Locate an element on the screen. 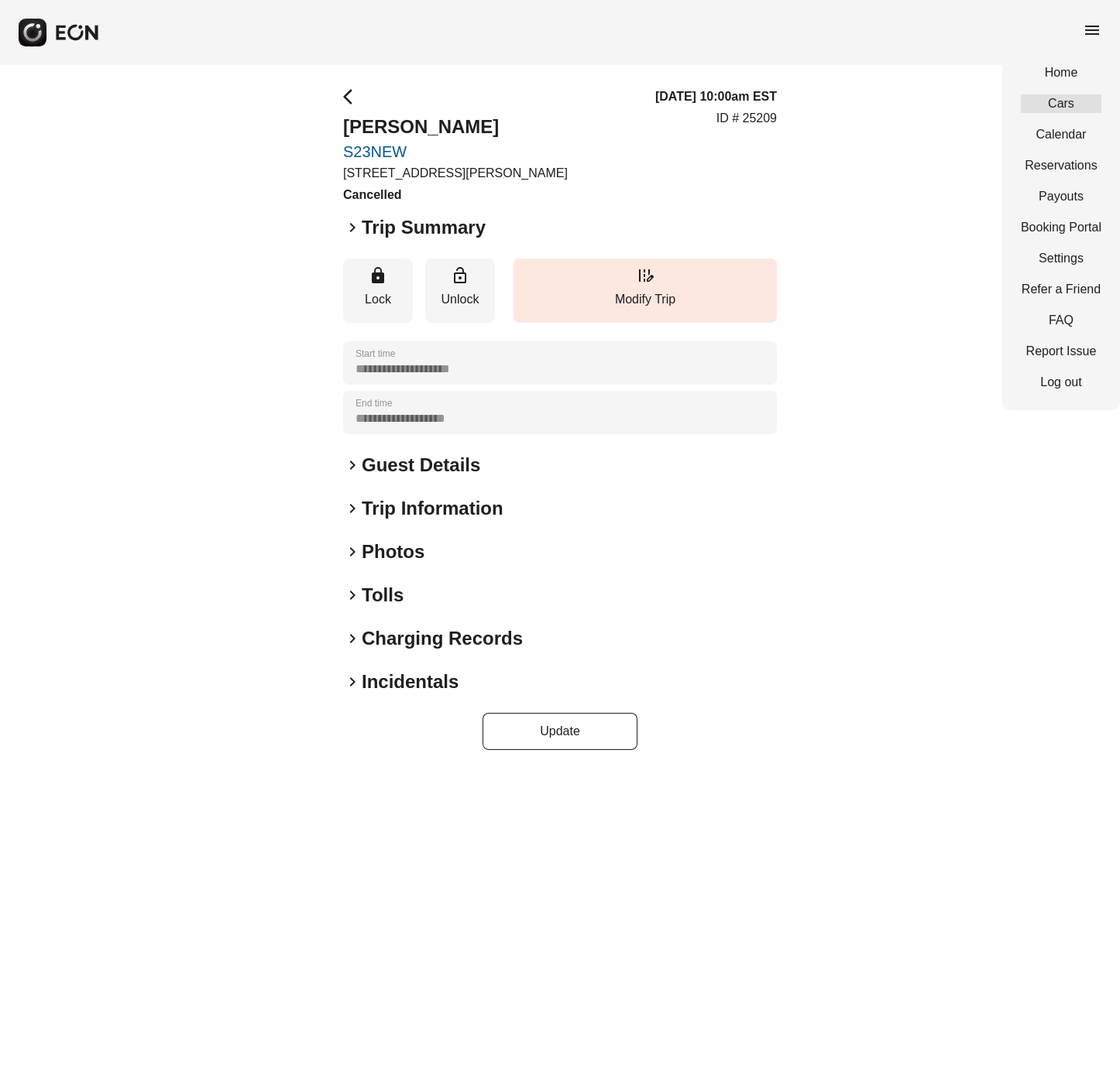 The width and height of the screenshot is (1120, 1082). a: Cars is located at coordinates (1061, 104).